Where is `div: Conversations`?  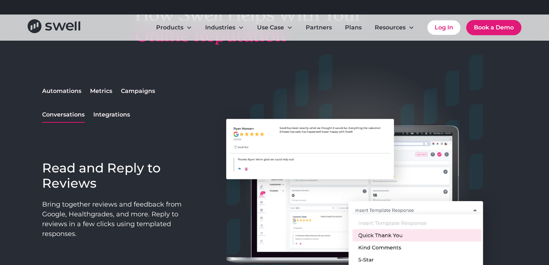 div: Conversations is located at coordinates (63, 115).